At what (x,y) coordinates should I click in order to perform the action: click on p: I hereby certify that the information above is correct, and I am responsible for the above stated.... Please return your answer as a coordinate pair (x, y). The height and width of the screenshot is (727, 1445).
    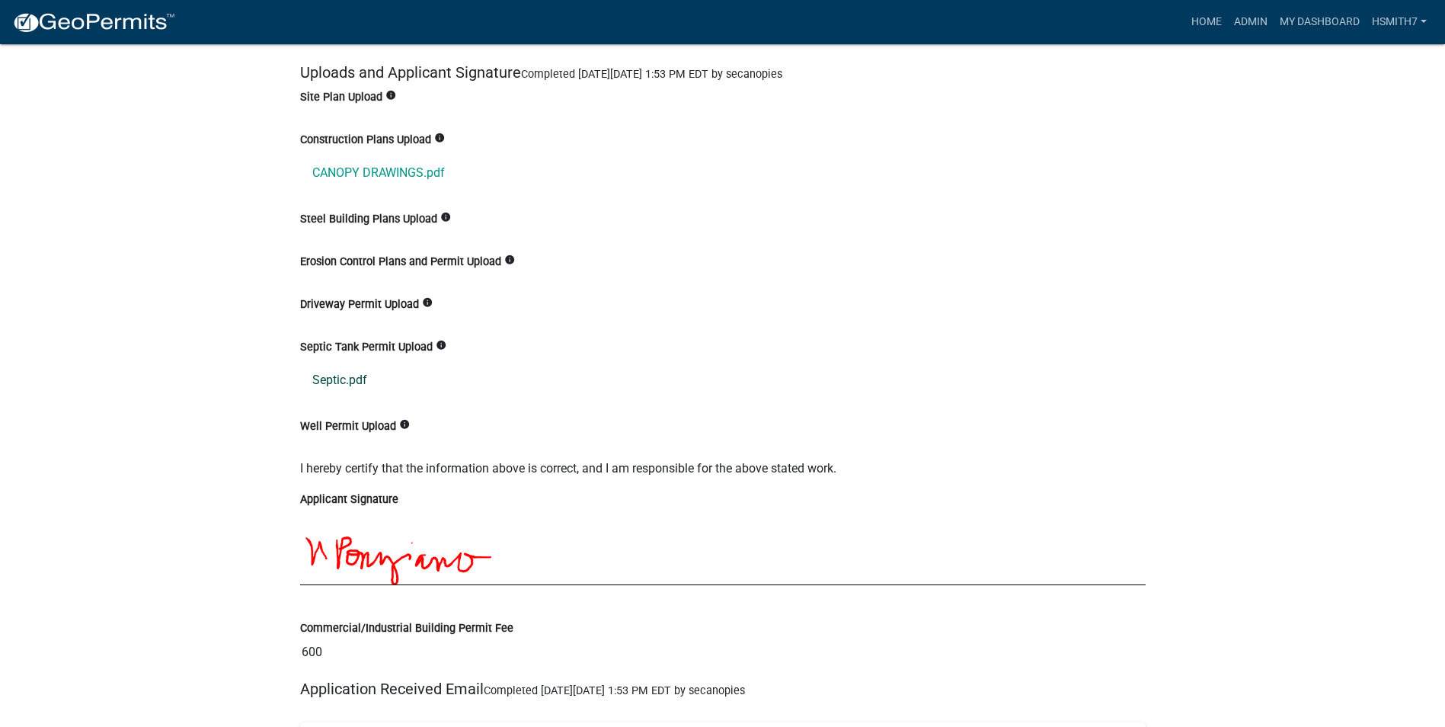
    Looking at the image, I should click on (723, 469).